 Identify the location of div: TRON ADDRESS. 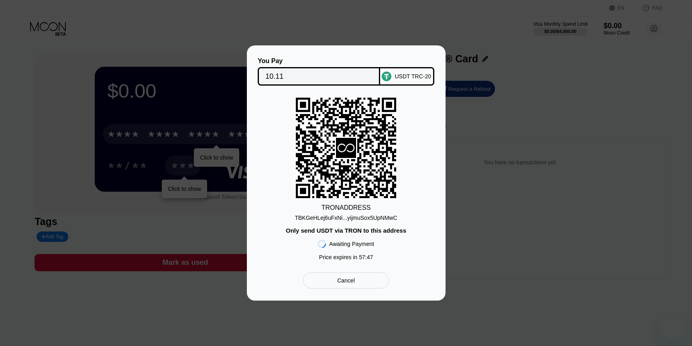
(346, 208).